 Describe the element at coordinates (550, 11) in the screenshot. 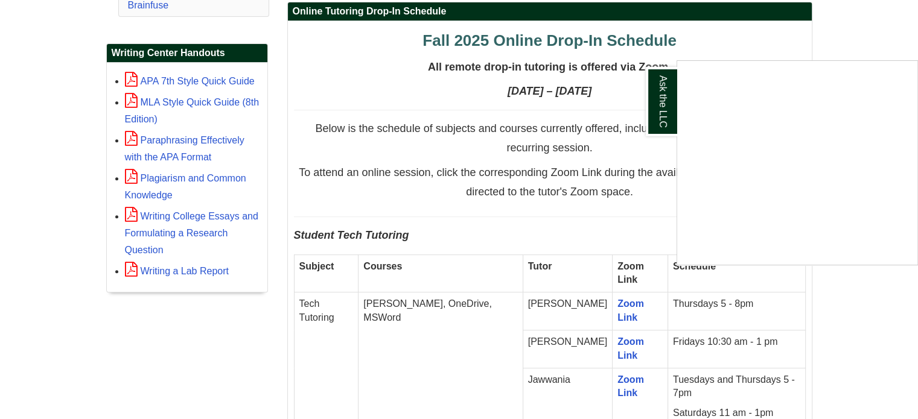

I see `h2: Online Tutoring Drop-In Schedule` at that location.